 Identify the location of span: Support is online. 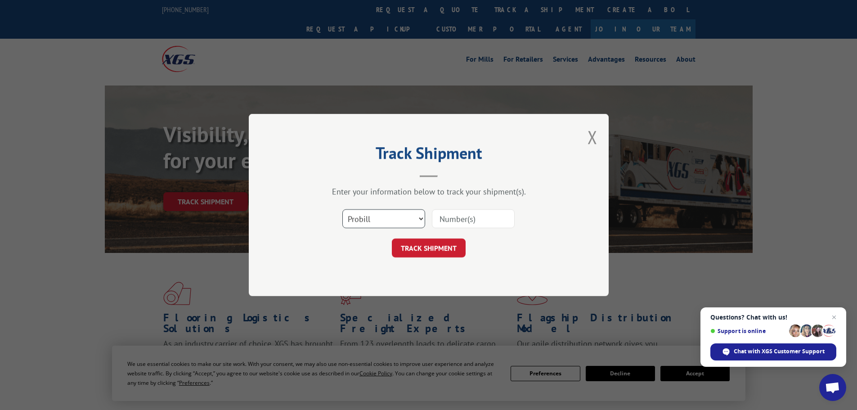
(748, 331).